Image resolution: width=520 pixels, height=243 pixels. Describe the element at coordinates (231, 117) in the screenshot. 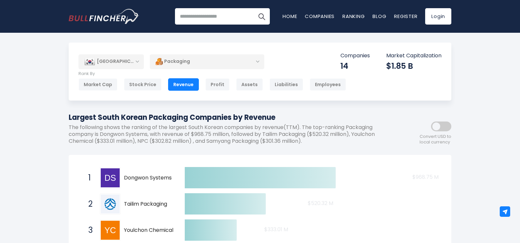

I see `h1: Largest South Korean Packaging Companies by Revenue` at that location.